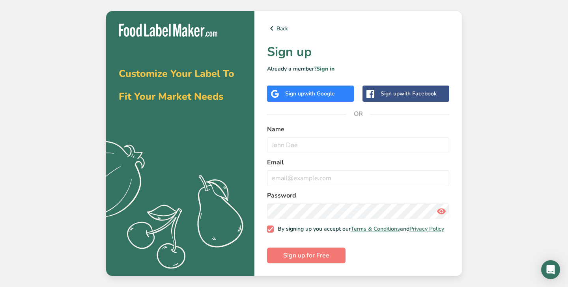 This screenshot has height=287, width=568. I want to click on p: Already a member?, so click(358, 69).